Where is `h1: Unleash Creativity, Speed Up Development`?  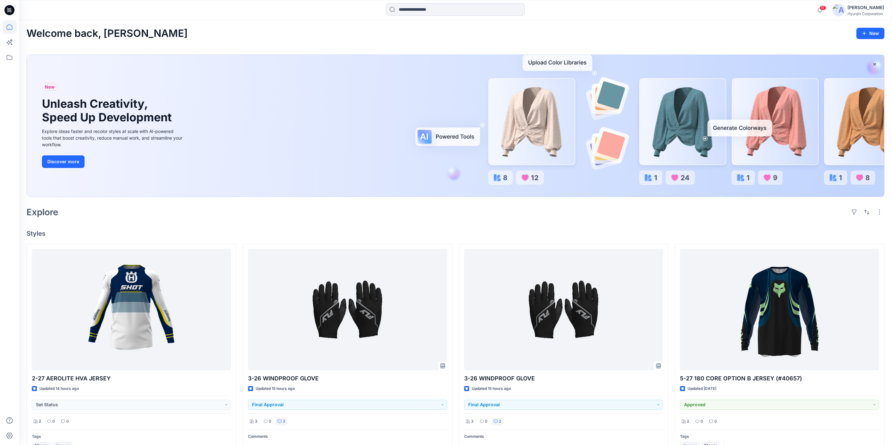
h1: Unleash Creativity, Speed Up Development is located at coordinates (108, 111).